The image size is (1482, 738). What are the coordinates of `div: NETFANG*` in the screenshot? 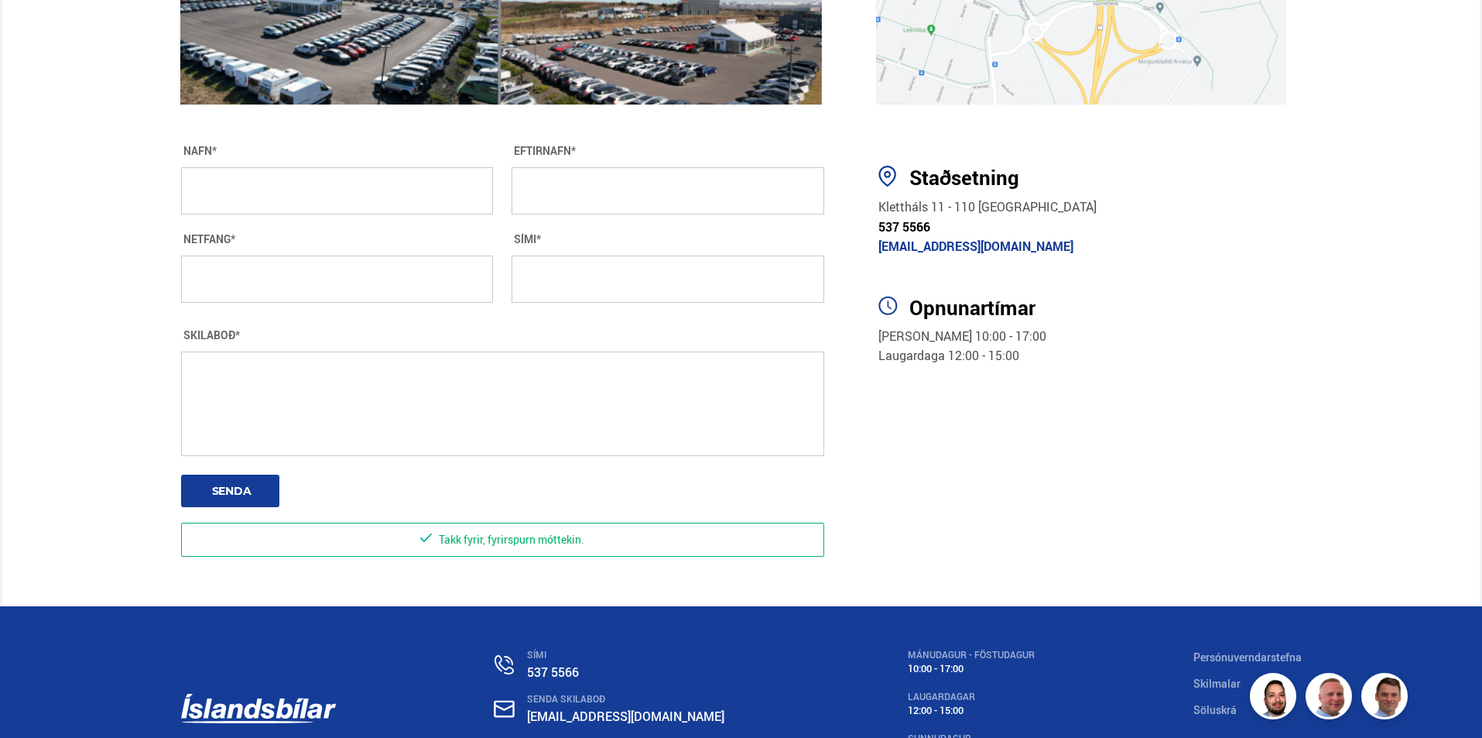 It's located at (337, 239).